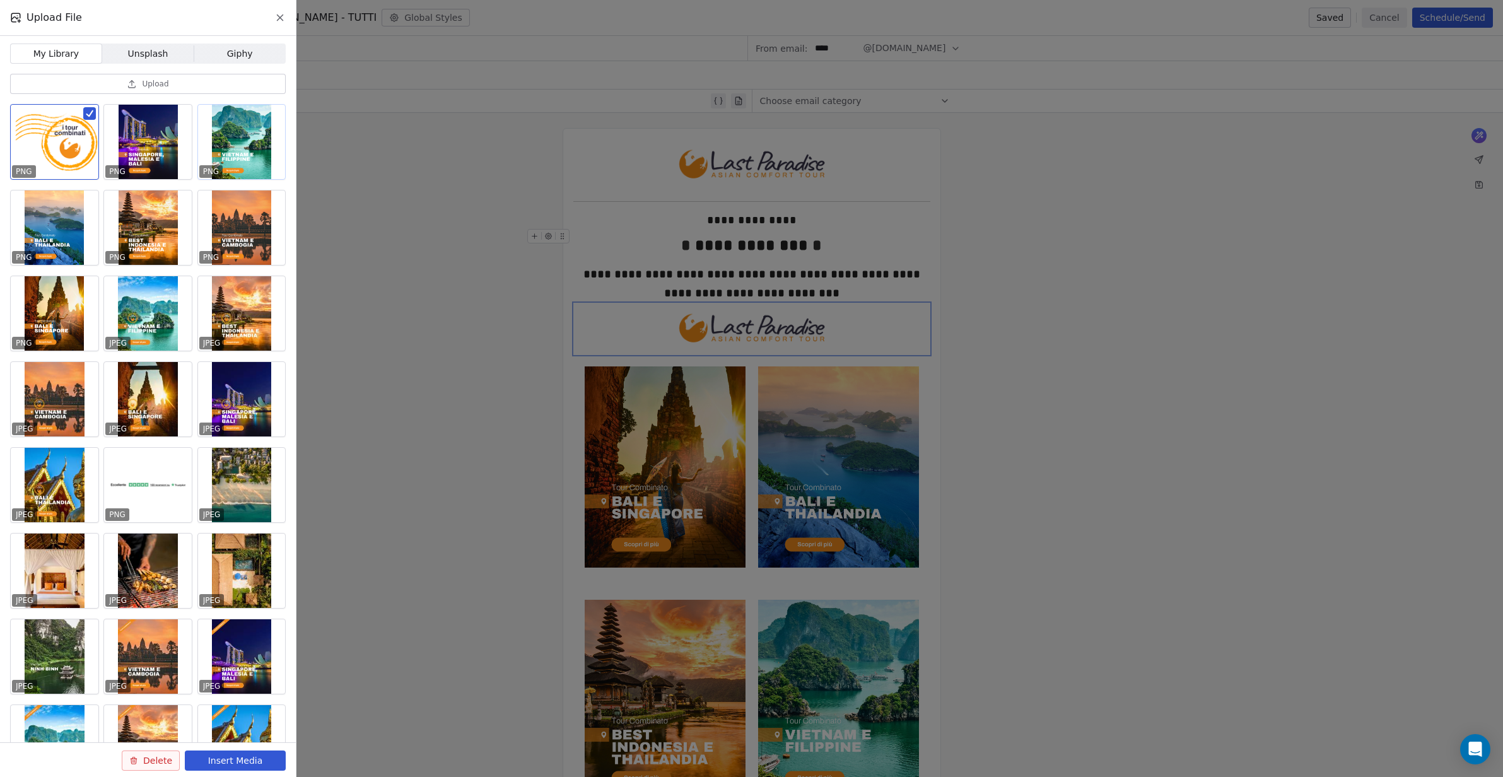 This screenshot has width=1503, height=777. I want to click on button: Upload, so click(148, 84).